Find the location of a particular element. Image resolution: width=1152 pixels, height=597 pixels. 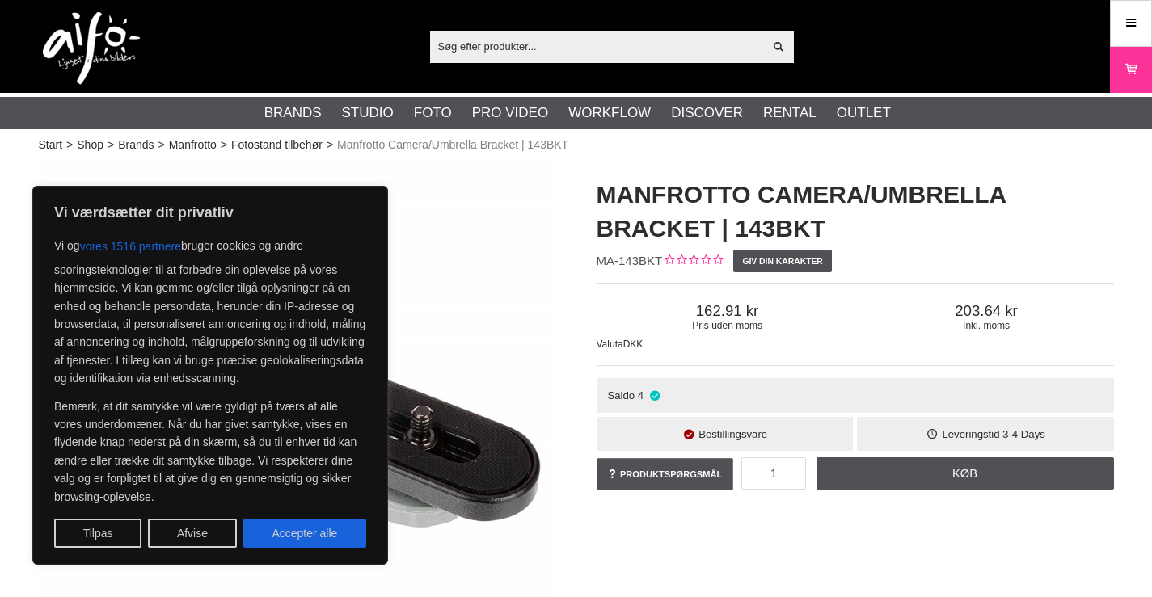

span: Bestillingsvare is located at coordinates (732, 434).